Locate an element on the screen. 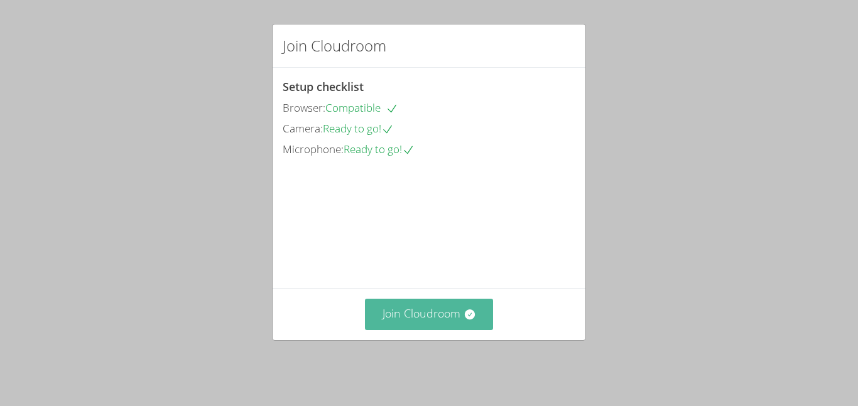  span: Browser: is located at coordinates (304, 107).